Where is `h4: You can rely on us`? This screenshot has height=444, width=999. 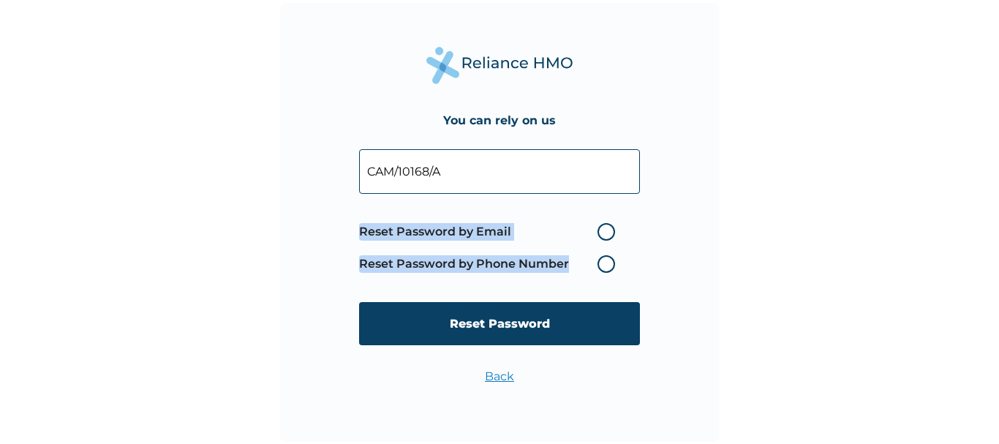 h4: You can rely on us is located at coordinates (499, 120).